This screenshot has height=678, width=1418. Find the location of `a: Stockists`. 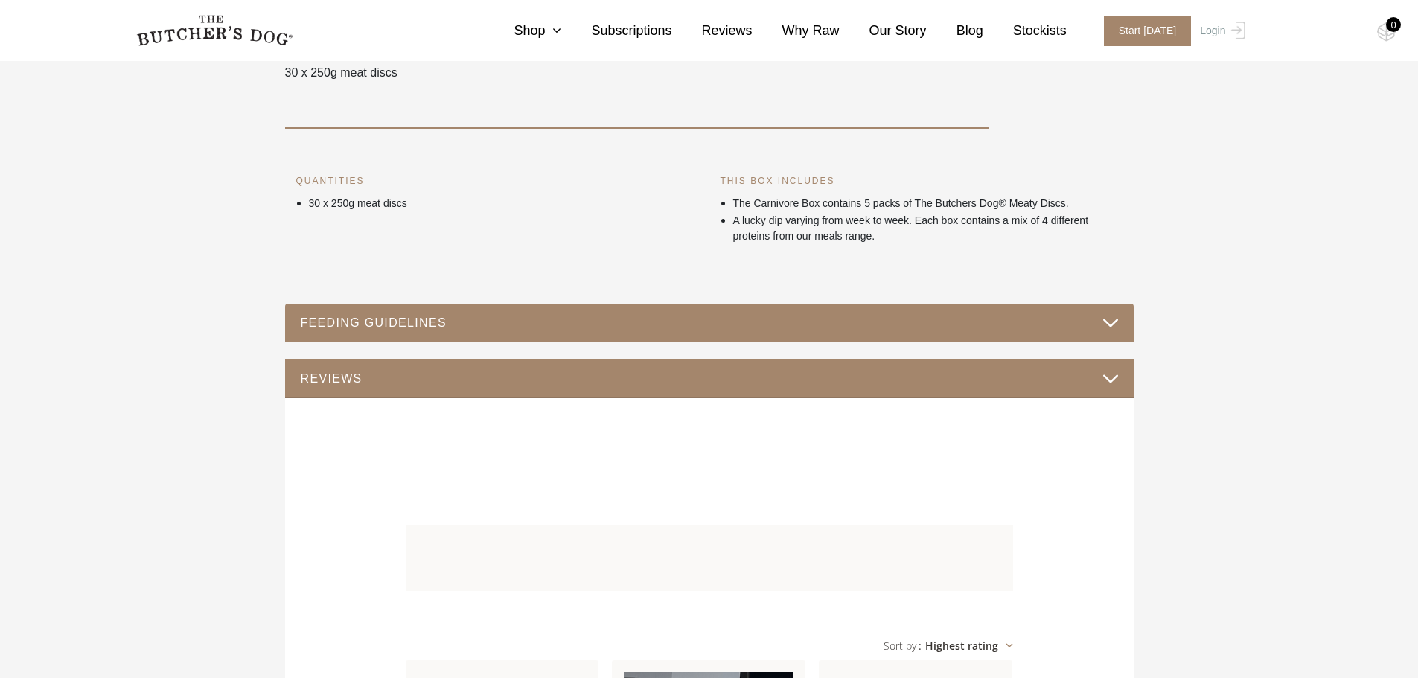

a: Stockists is located at coordinates (1025, 31).